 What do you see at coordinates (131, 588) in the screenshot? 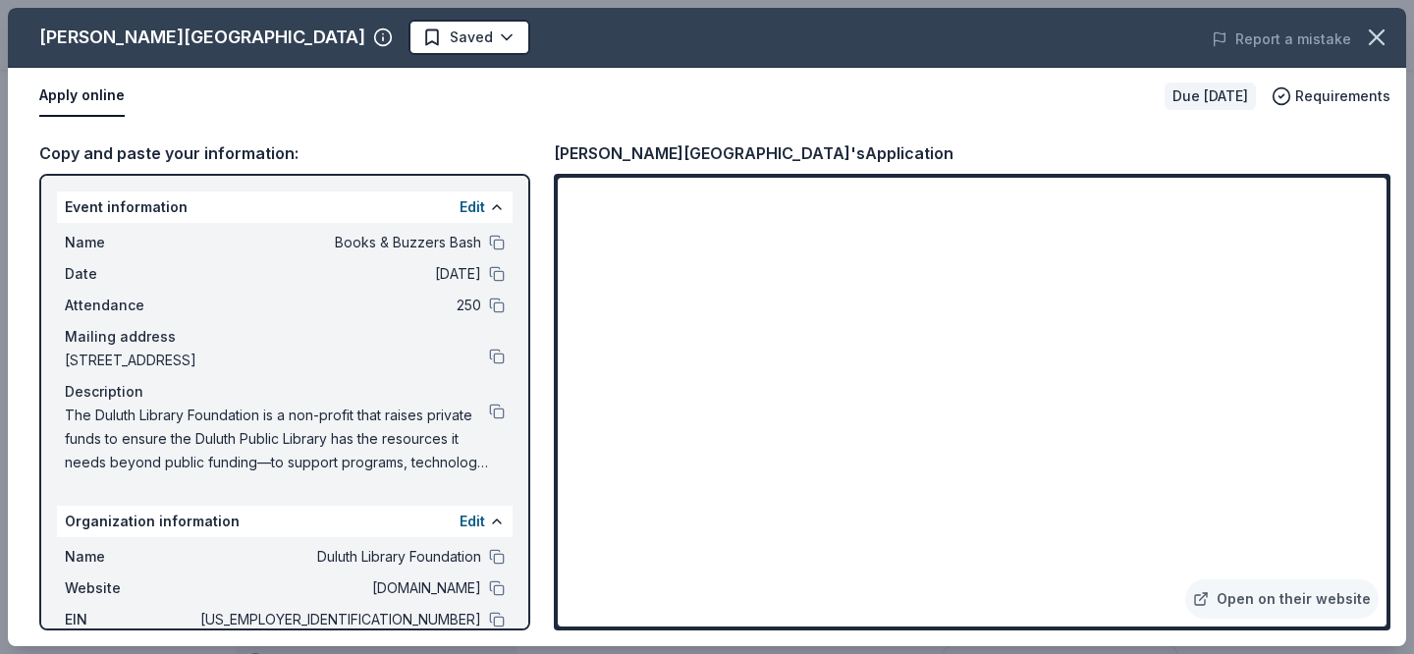
I see `span: Website` at bounding box center [131, 588].